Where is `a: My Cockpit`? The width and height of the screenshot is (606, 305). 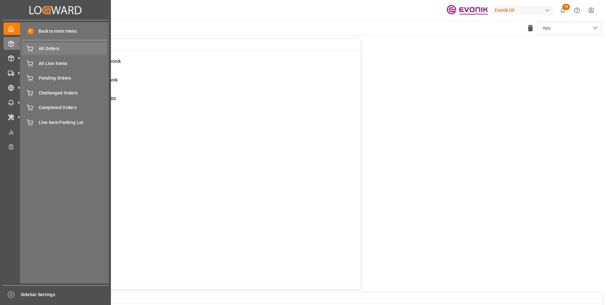
a: My Cockpit is located at coordinates (55, 29).